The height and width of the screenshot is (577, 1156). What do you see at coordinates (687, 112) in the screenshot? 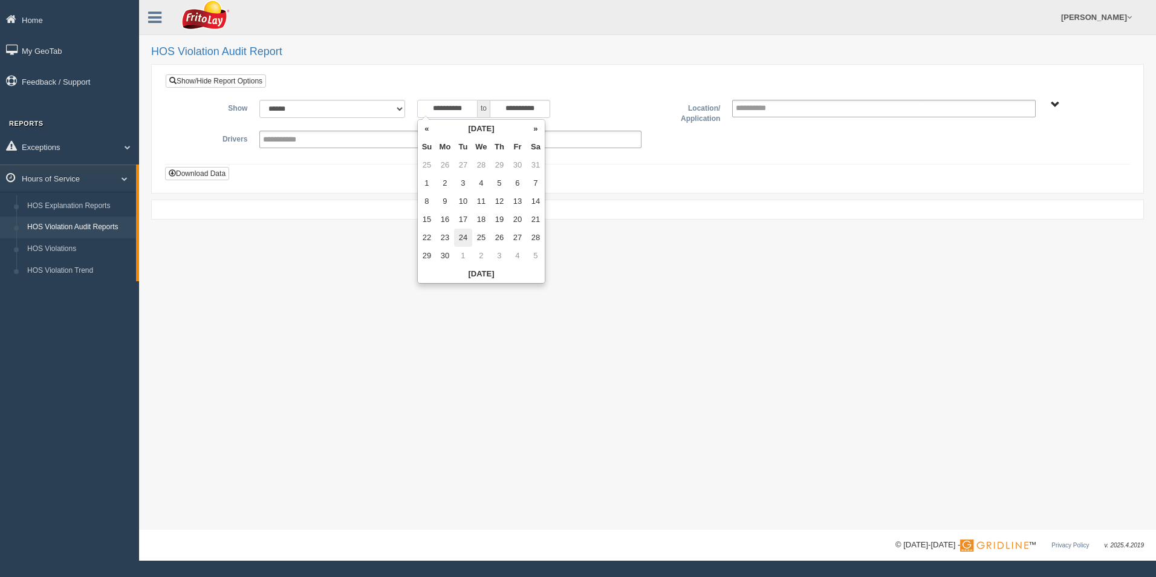
I see `label: Location/ Application` at bounding box center [687, 112].